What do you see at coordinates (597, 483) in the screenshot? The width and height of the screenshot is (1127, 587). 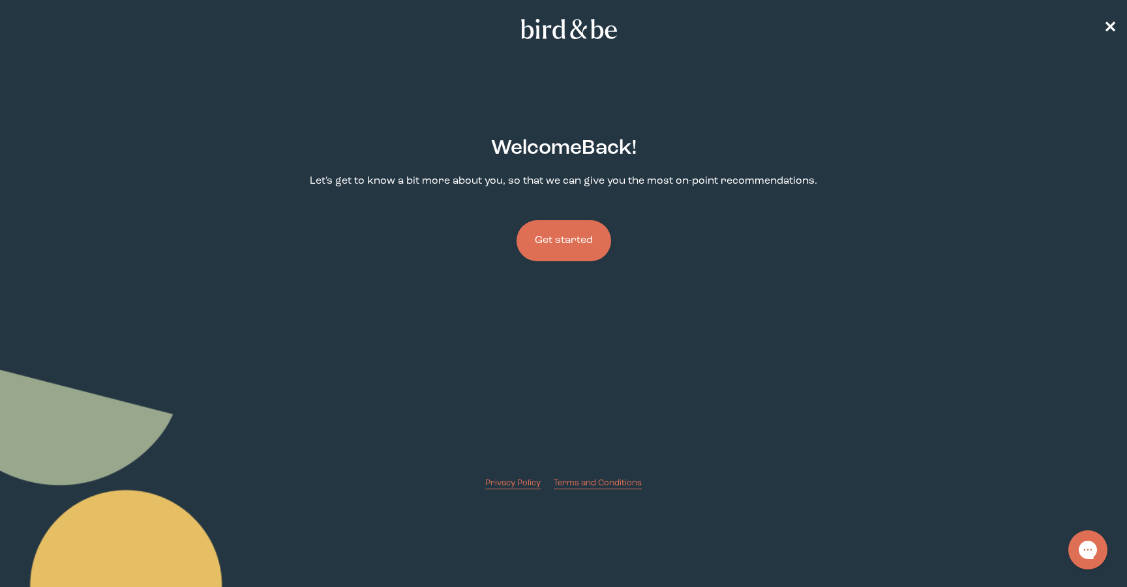 I see `a: Terms and Conditions` at bounding box center [597, 483].